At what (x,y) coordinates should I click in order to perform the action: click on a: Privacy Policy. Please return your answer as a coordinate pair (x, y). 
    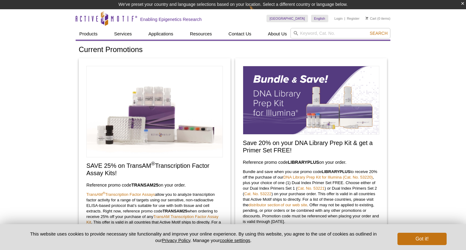
    Looking at the image, I should click on (176, 240).